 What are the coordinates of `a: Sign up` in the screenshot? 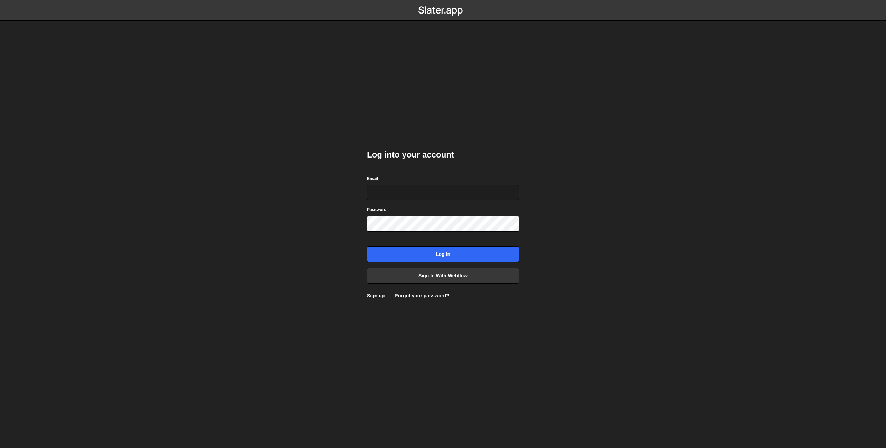 It's located at (375, 296).